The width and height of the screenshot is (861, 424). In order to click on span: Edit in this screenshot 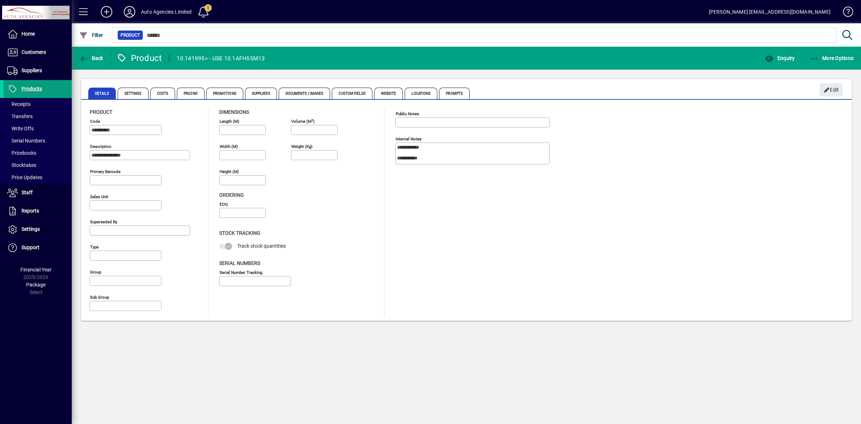, I will do `click(832, 90)`.